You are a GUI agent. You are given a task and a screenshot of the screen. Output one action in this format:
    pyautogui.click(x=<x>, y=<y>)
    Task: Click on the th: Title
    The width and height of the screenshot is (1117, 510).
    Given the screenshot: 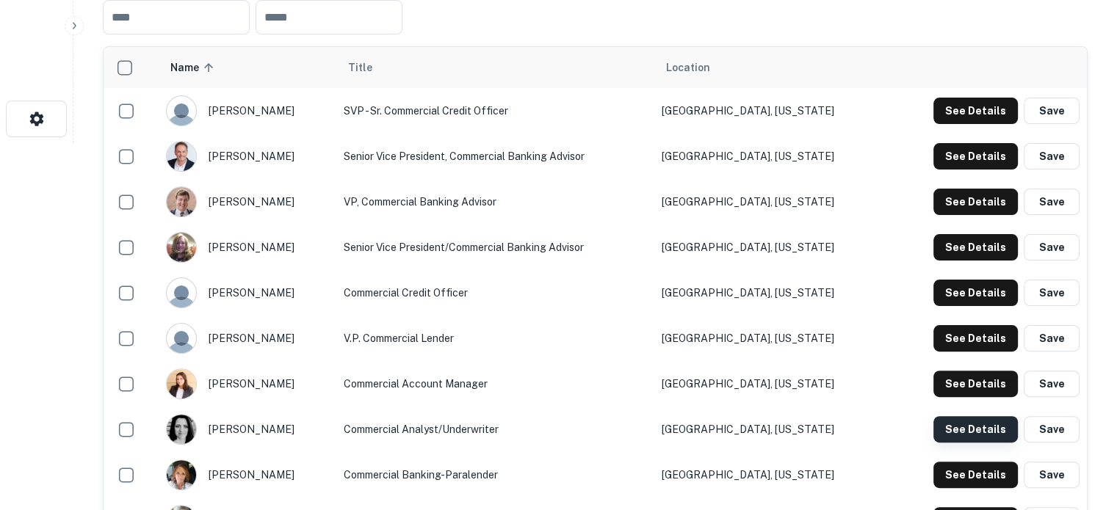 What is the action you would take?
    pyautogui.click(x=495, y=68)
    